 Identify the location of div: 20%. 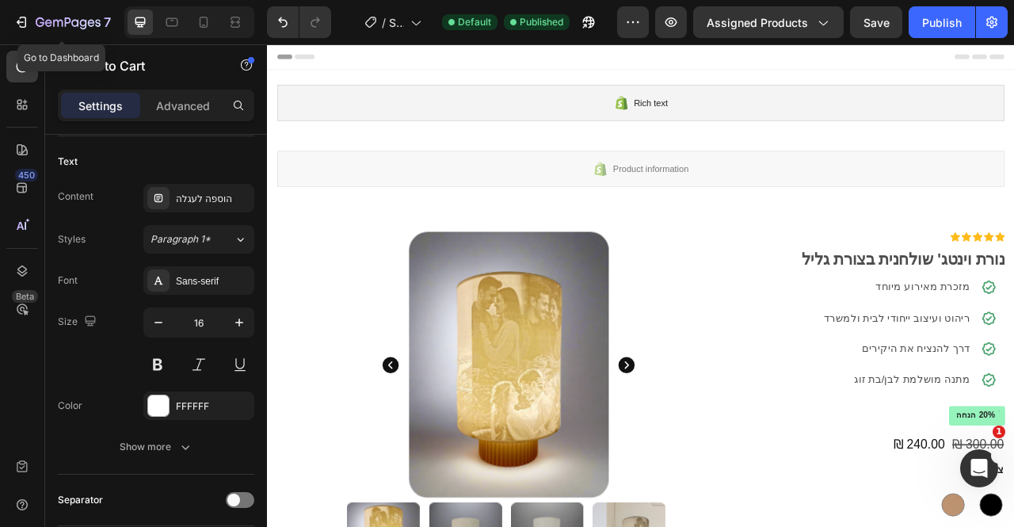
(916, 471).